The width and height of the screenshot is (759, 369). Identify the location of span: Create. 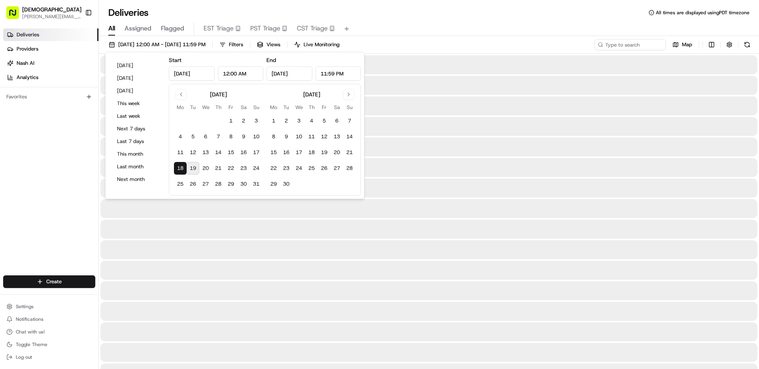
(54, 282).